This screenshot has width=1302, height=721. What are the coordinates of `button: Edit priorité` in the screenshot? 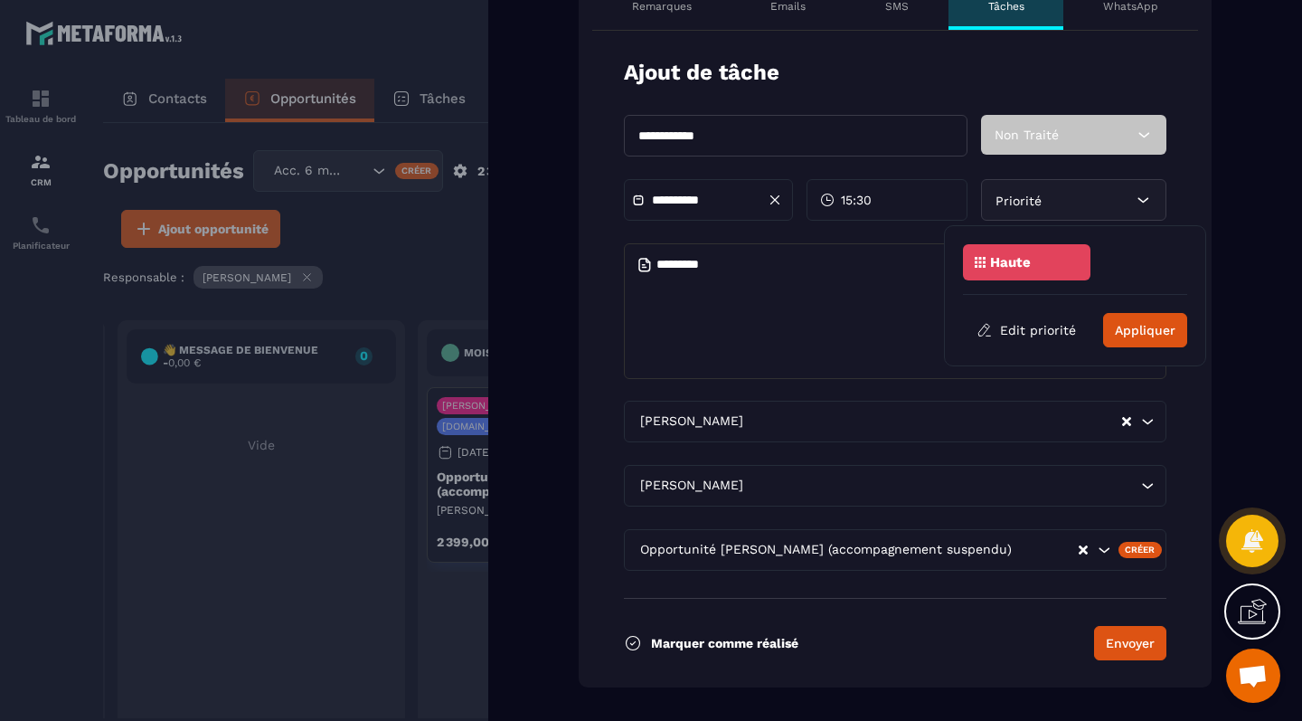 It's located at (1026, 330).